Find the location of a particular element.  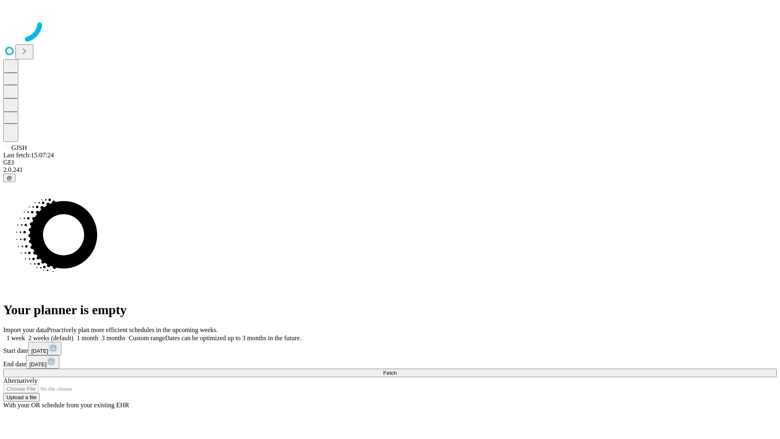

span: 1 month is located at coordinates (87, 338).